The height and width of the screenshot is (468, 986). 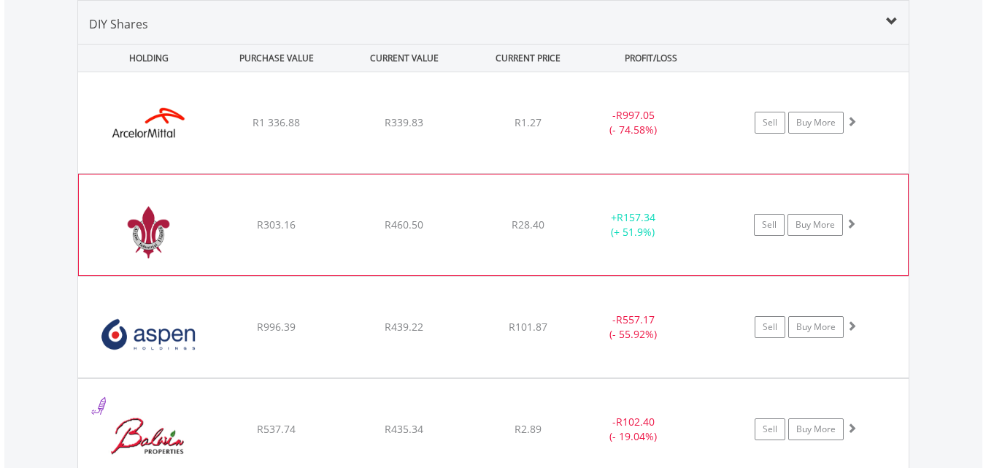 I want to click on div: CURRENT VALUE, so click(x=404, y=58).